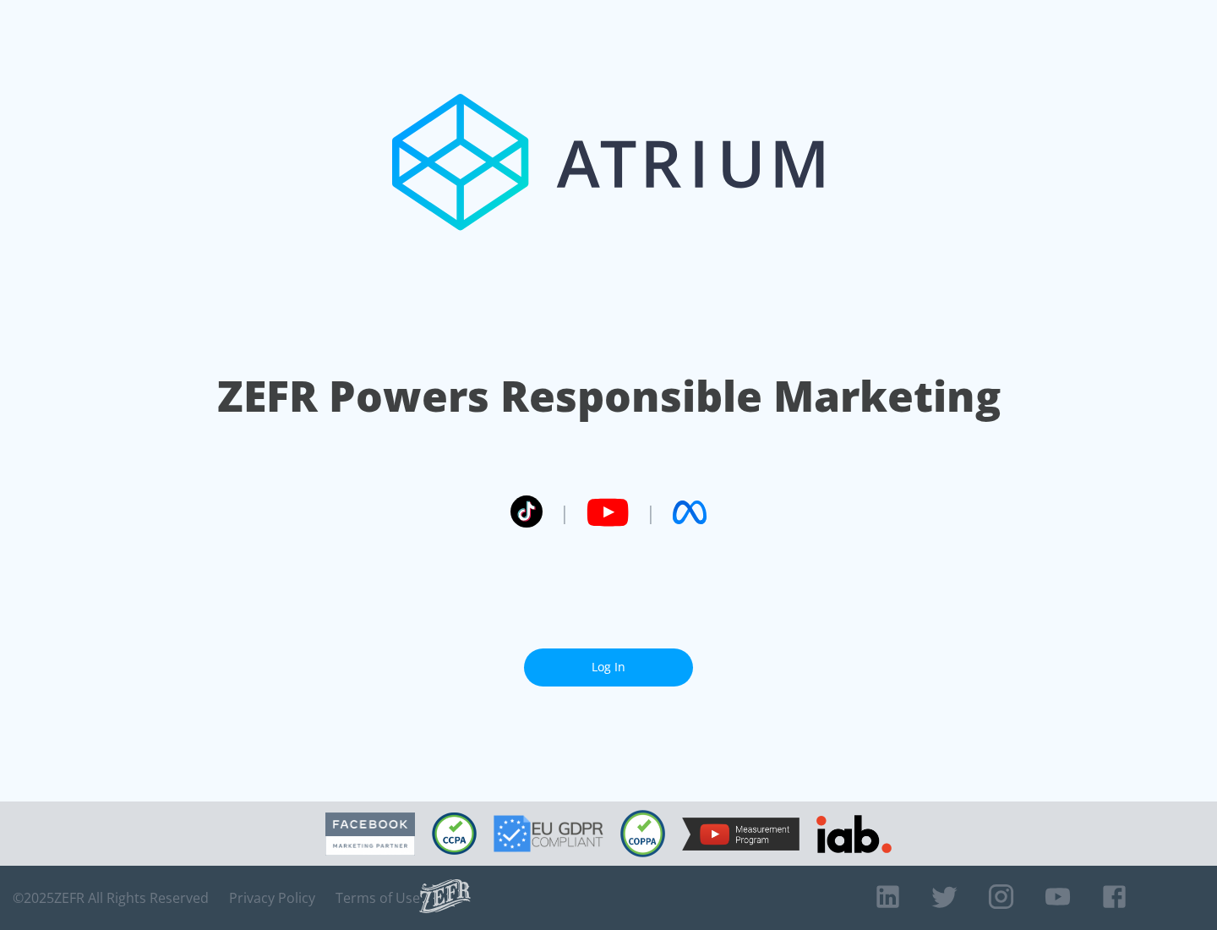 The width and height of the screenshot is (1217, 930). I want to click on img: IAB, so click(854, 833).